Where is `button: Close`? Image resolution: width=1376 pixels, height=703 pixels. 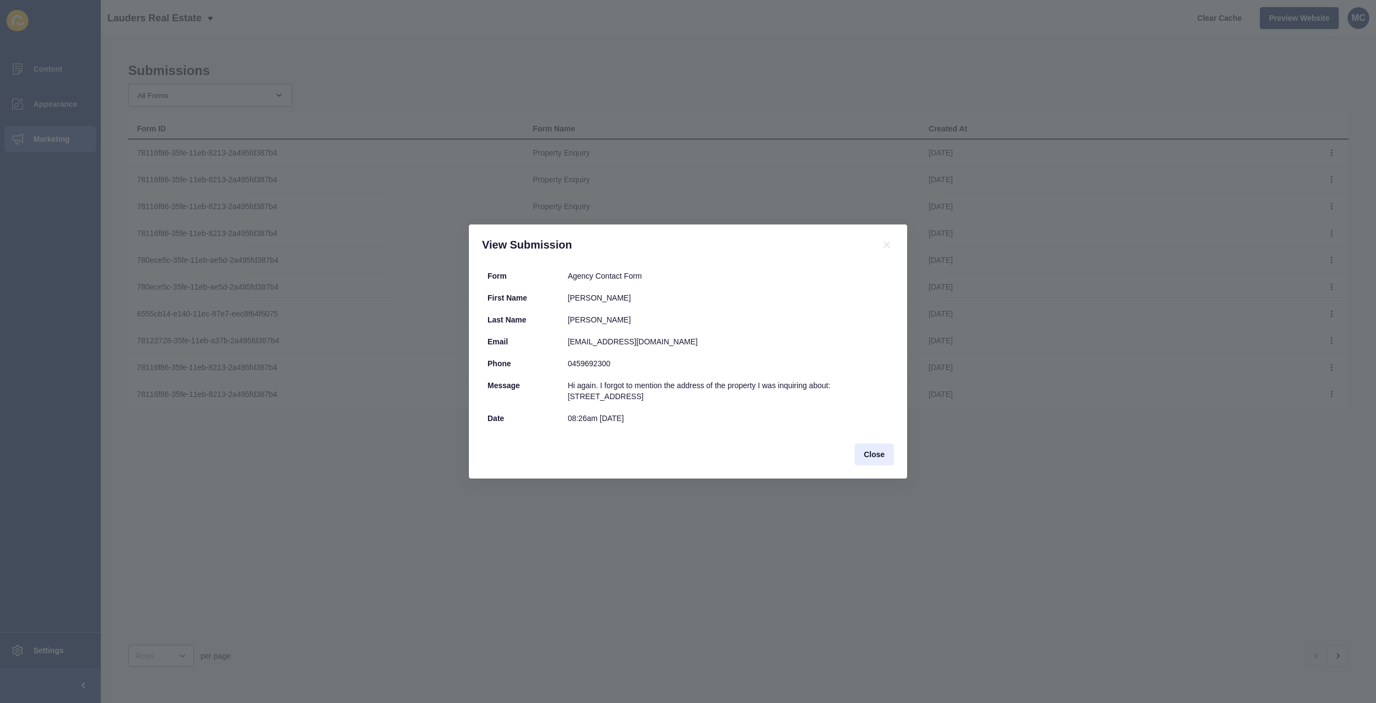 button: Close is located at coordinates (874, 455).